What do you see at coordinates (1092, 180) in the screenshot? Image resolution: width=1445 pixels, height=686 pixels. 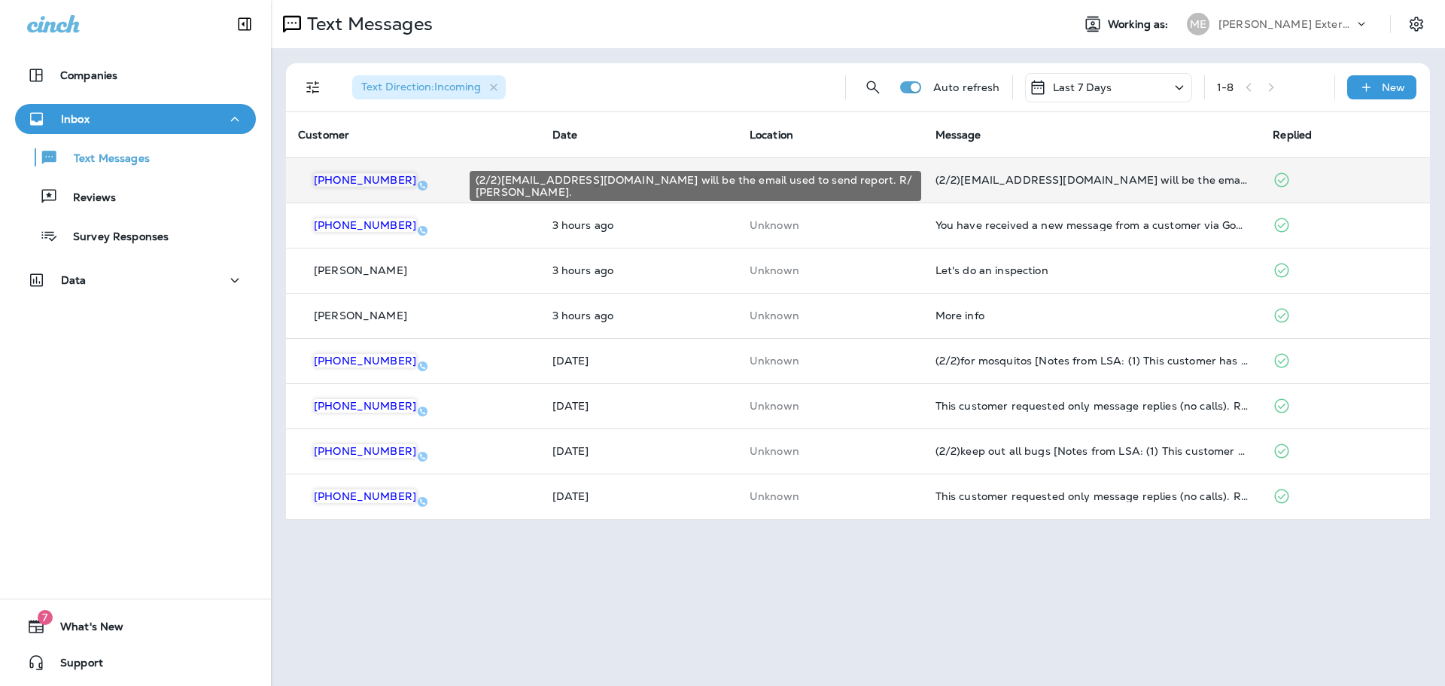 I see `div: (2/2)Coffey716@msn.com will be the email used to send report. R/ Mike Coffey.` at bounding box center [1092, 180].